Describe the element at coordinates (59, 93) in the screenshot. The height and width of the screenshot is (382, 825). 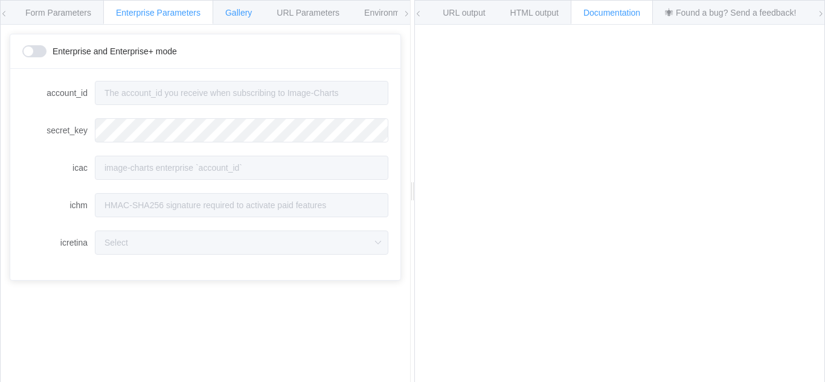
I see `label: account_id` at that location.